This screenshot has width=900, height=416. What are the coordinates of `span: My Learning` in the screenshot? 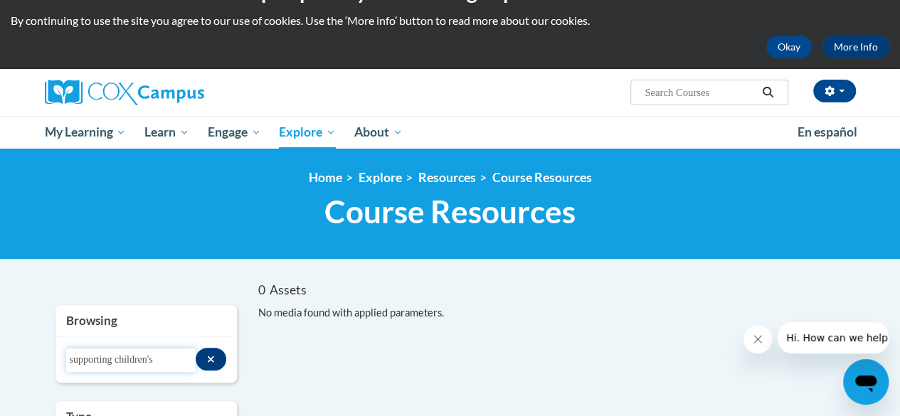 It's located at (85, 132).